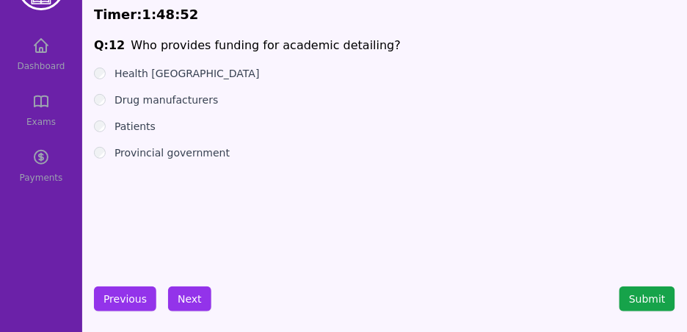 Image resolution: width=687 pixels, height=332 pixels. Describe the element at coordinates (385, 15) in the screenshot. I see `div: Timer: : :` at that location.